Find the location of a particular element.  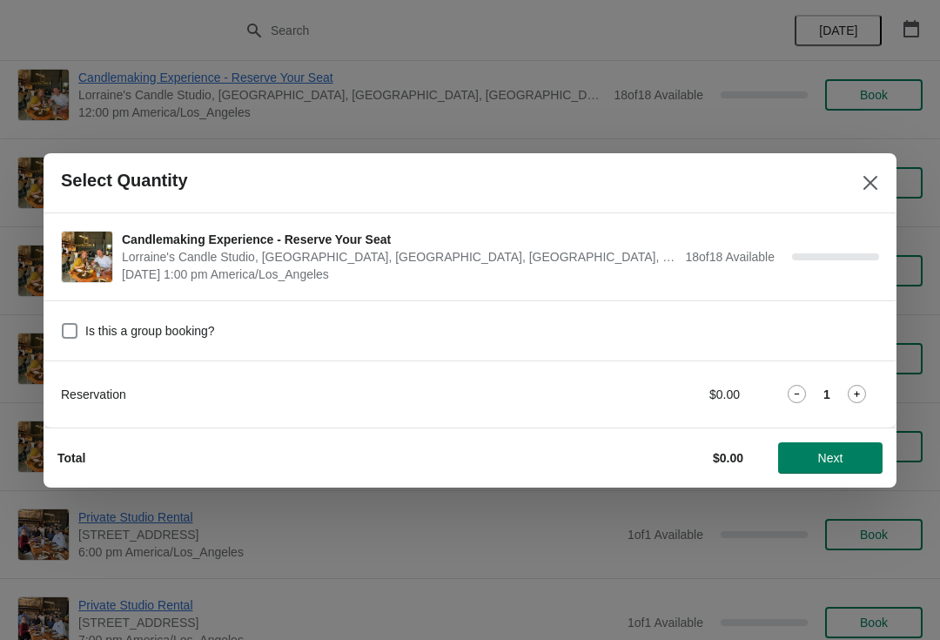

span: 18 of 18 Available is located at coordinates (729, 257).